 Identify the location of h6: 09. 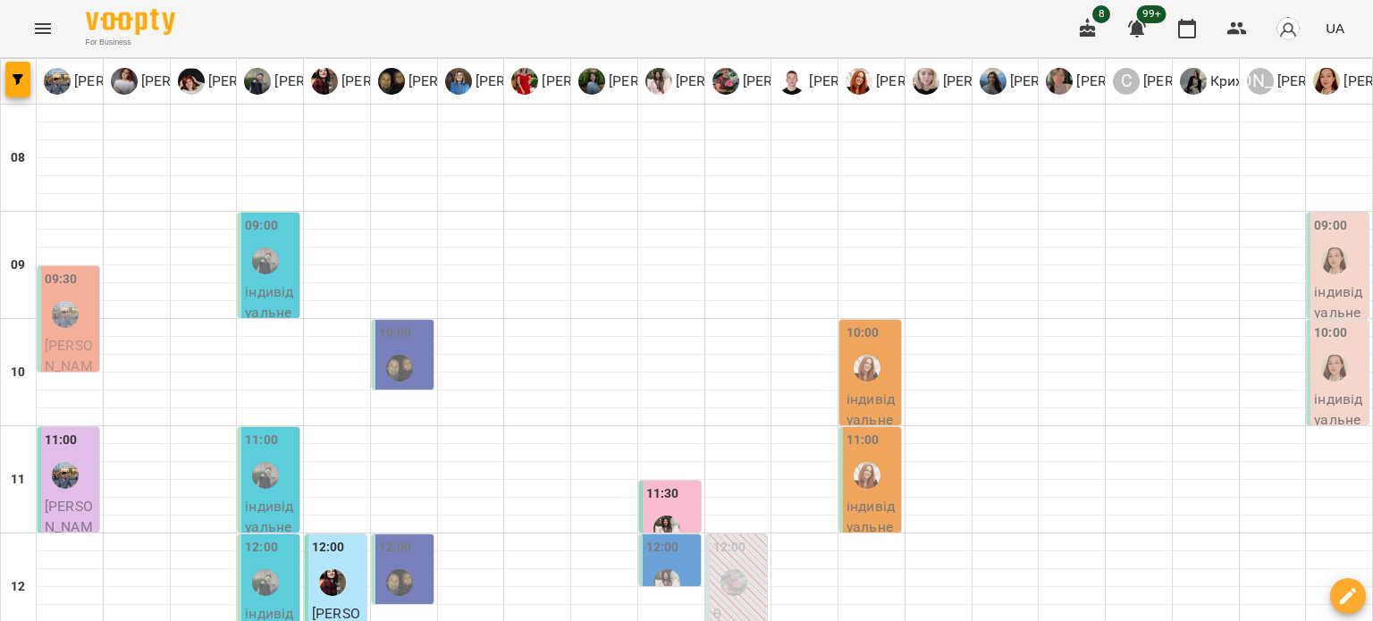
(18, 265).